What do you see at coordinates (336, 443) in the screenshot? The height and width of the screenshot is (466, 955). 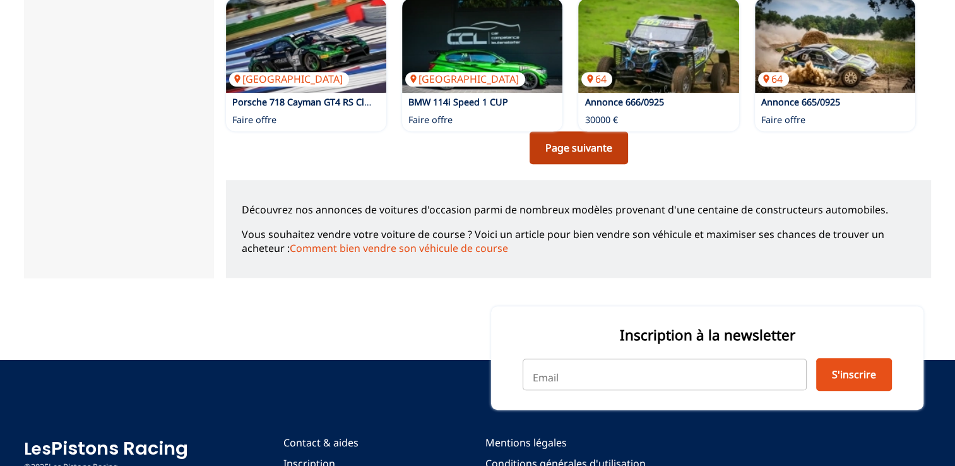 I see `a: Contact & aides` at bounding box center [336, 443].